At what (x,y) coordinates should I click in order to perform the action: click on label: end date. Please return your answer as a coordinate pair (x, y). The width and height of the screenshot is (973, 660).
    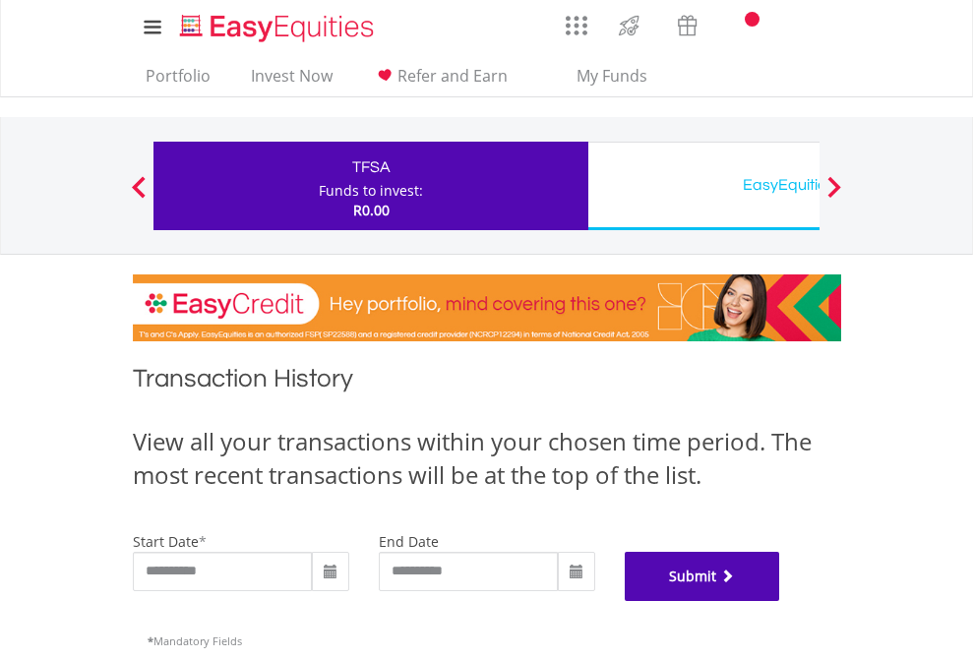
    Looking at the image, I should click on (408, 541).